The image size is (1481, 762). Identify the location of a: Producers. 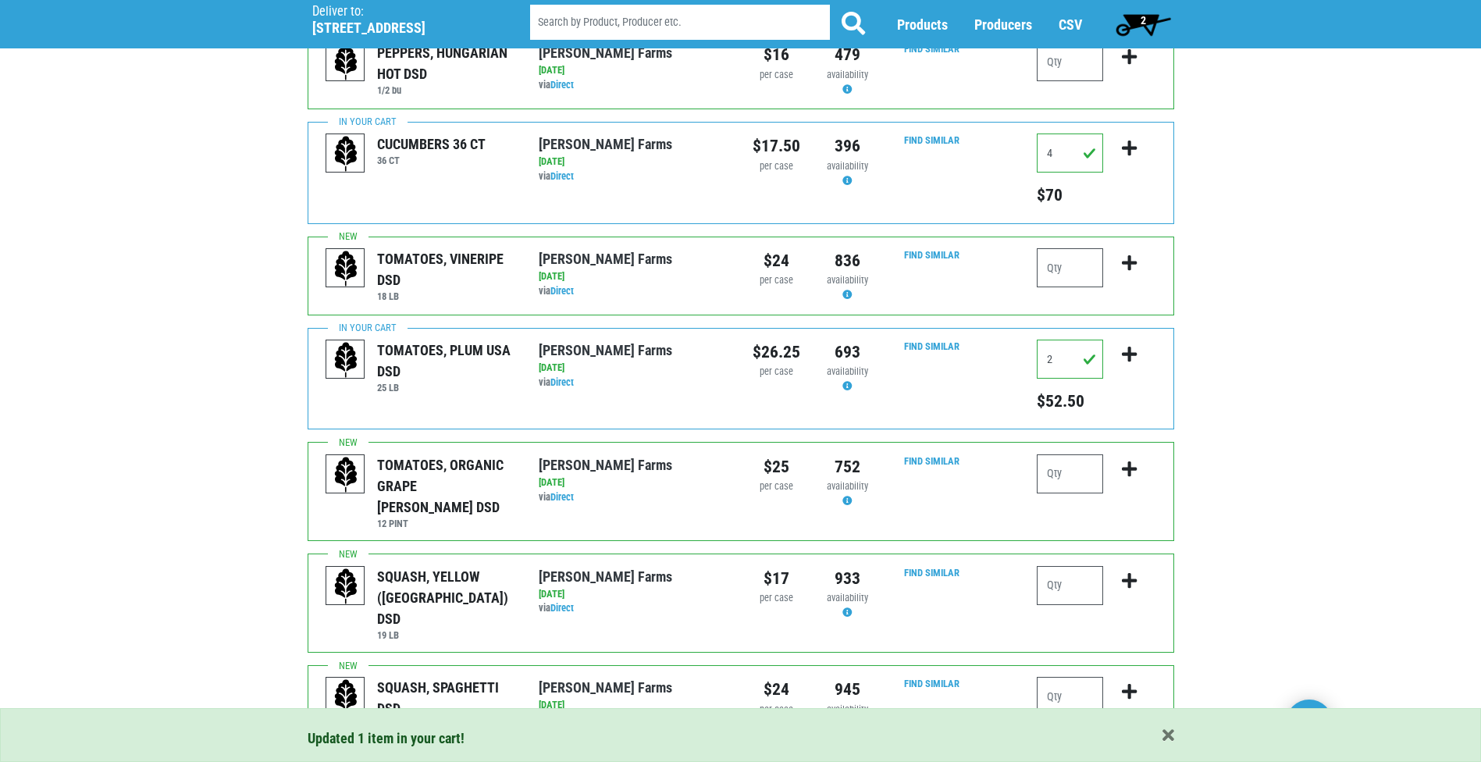
(1003, 24).